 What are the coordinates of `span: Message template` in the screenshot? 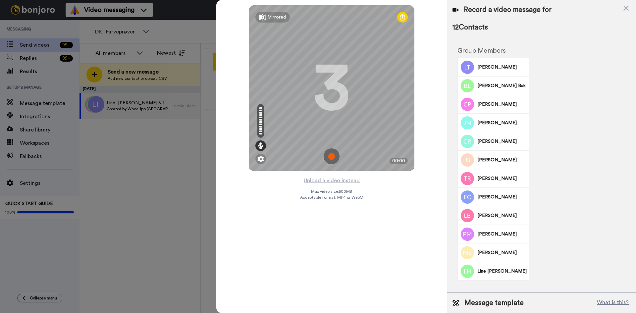 It's located at (494, 303).